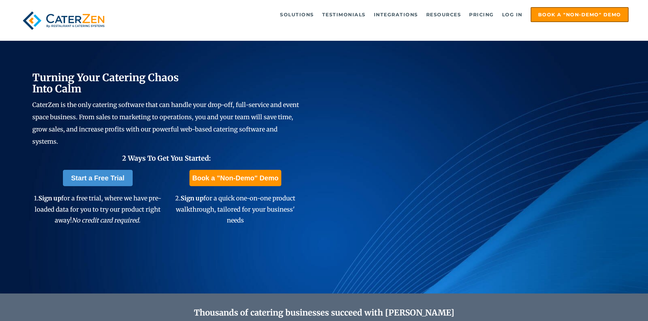 This screenshot has height=321, width=648. I want to click on a: Pricing, so click(481, 15).